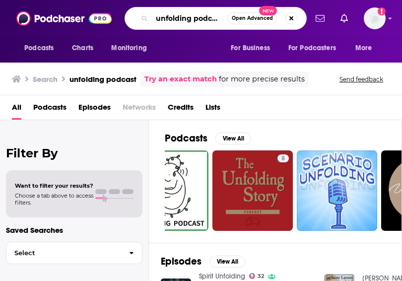  Describe the element at coordinates (213, 109) in the screenshot. I see `a: Lists` at that location.